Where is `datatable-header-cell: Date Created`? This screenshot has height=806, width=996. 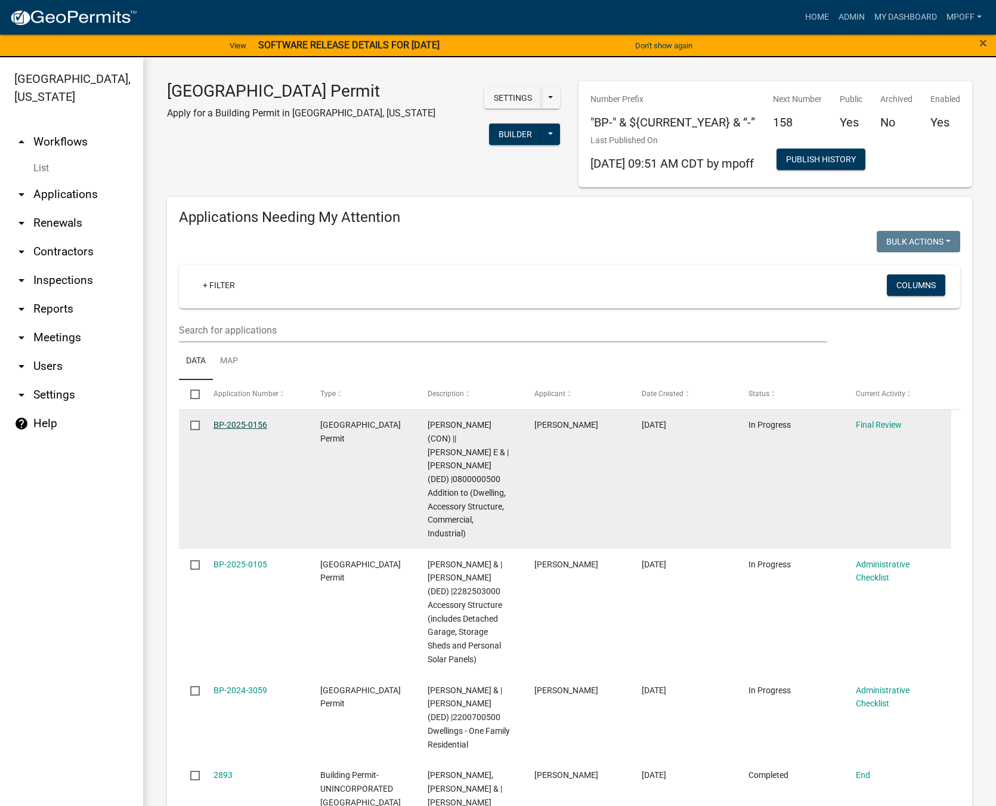 datatable-header-cell: Date Created is located at coordinates (684, 394).